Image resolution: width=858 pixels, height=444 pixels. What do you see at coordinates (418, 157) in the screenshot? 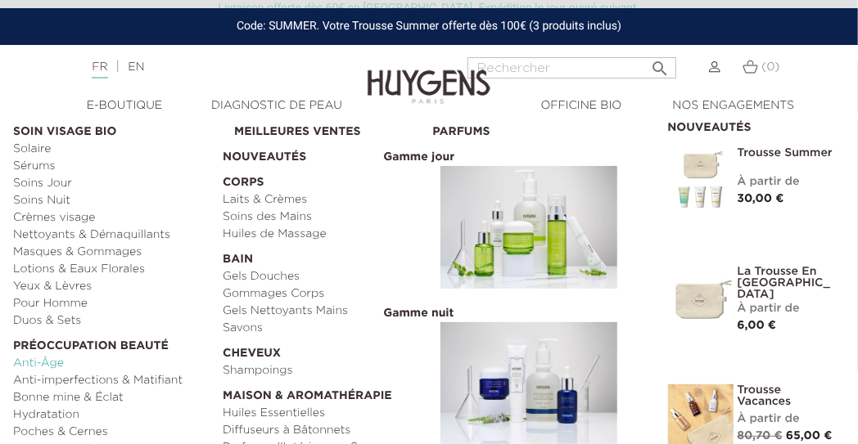
I see `span: Gamme jour` at bounding box center [418, 157].